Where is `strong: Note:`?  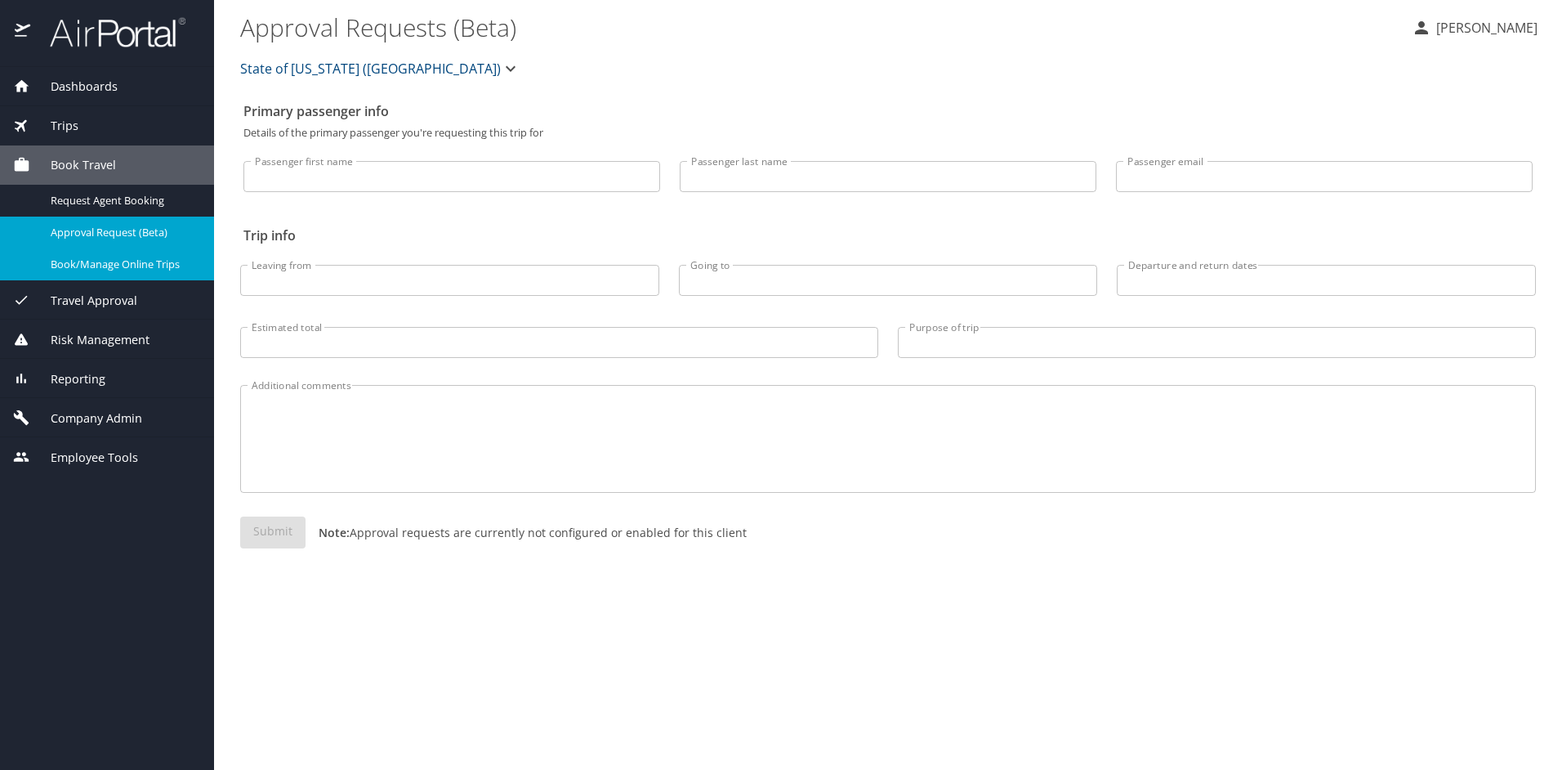 strong: Note: is located at coordinates (334, 532).